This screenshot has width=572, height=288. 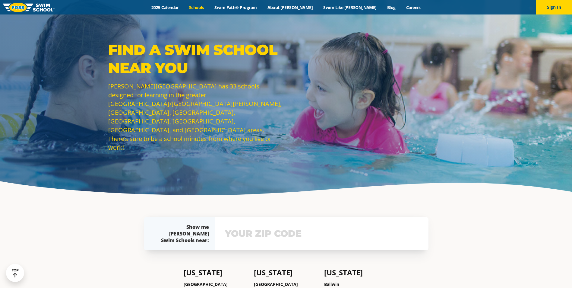 What do you see at coordinates (29, 7) in the screenshot?
I see `img: FOSS Swim School Logo` at bounding box center [29, 7].